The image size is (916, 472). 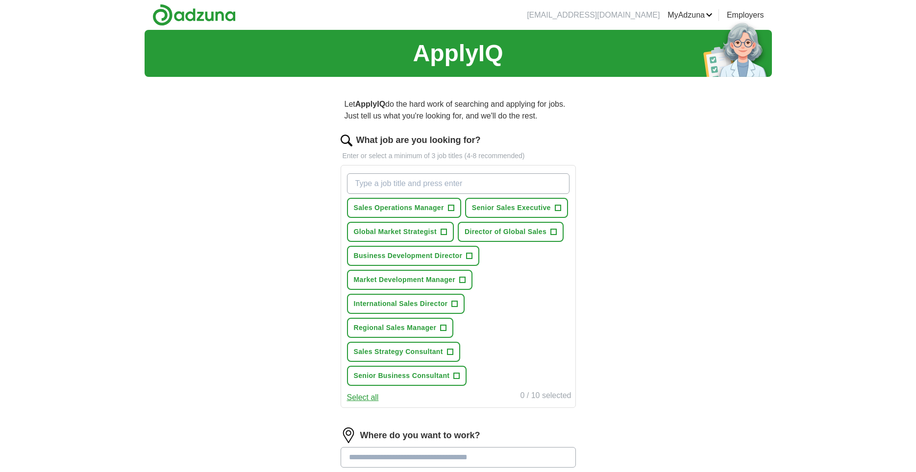 What do you see at coordinates (348, 436) in the screenshot?
I see `img: location.png` at bounding box center [348, 436].